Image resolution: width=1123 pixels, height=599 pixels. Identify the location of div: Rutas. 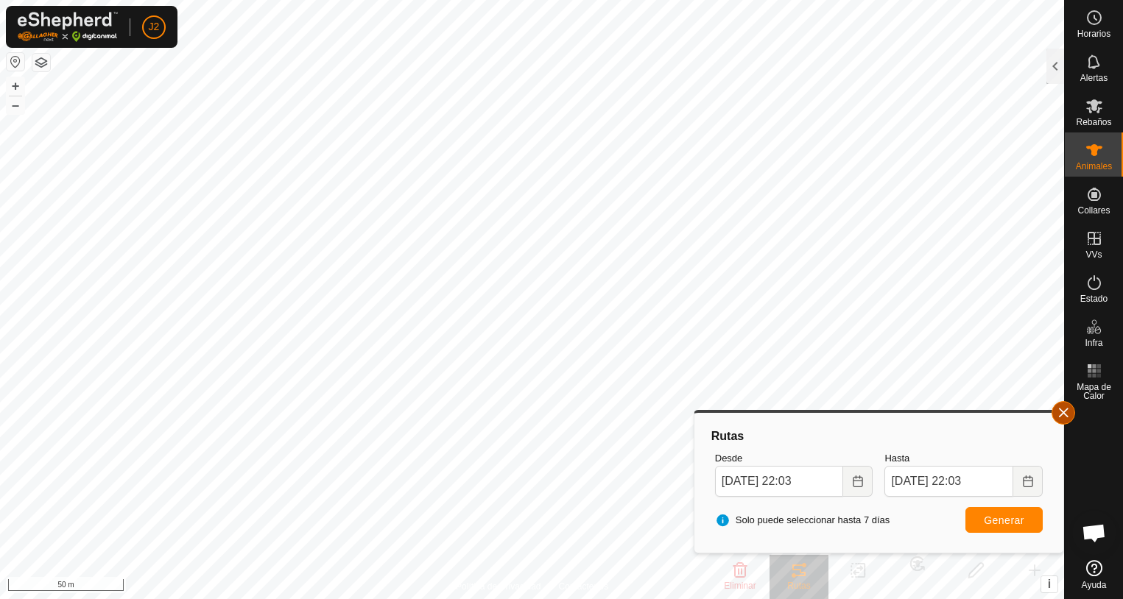
(878, 437).